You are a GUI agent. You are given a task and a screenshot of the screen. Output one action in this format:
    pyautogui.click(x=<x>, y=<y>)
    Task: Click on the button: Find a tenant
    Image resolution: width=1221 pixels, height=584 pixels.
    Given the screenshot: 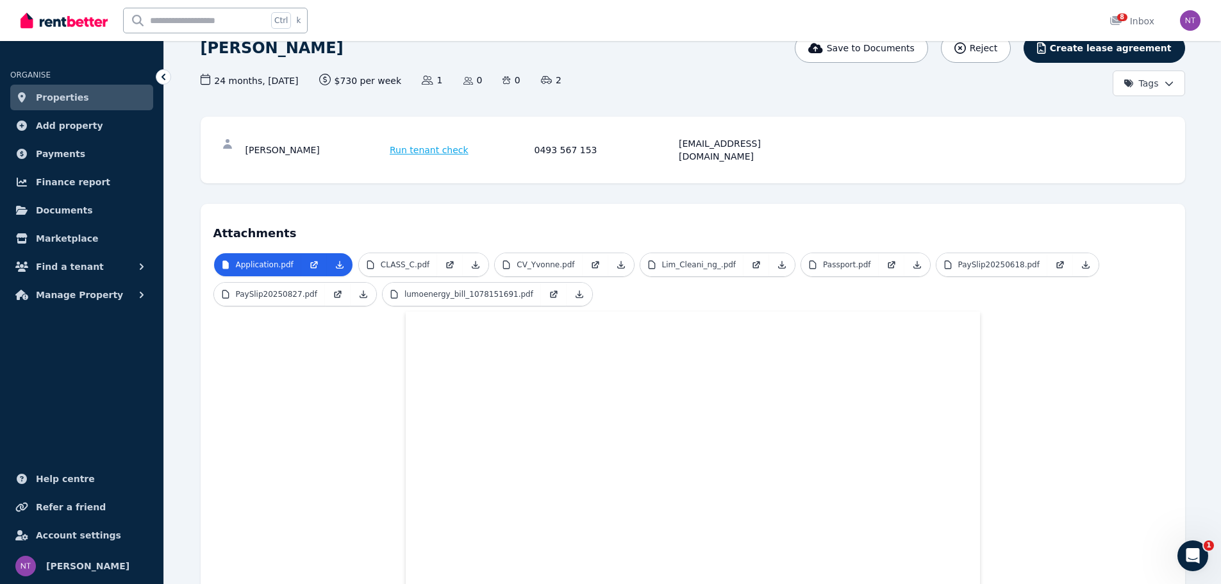 What is the action you would take?
    pyautogui.click(x=81, y=267)
    